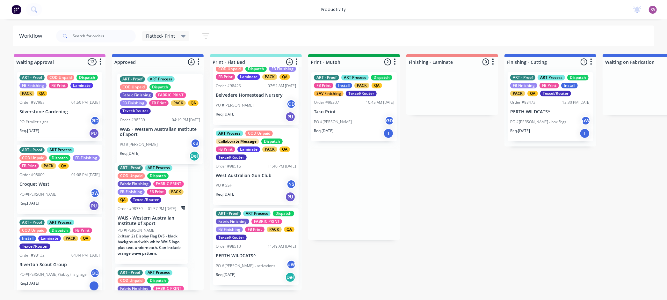  I want to click on input: Search for orders..., so click(104, 36).